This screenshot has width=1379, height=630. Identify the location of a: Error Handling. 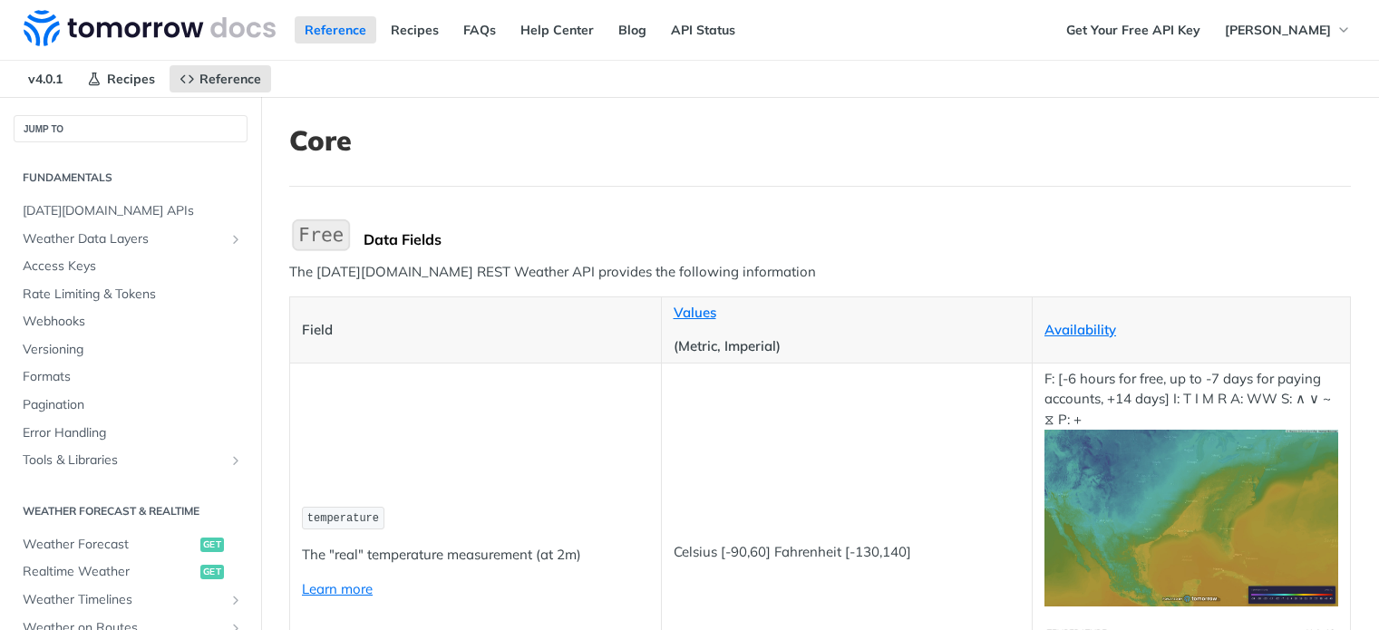
(131, 433).